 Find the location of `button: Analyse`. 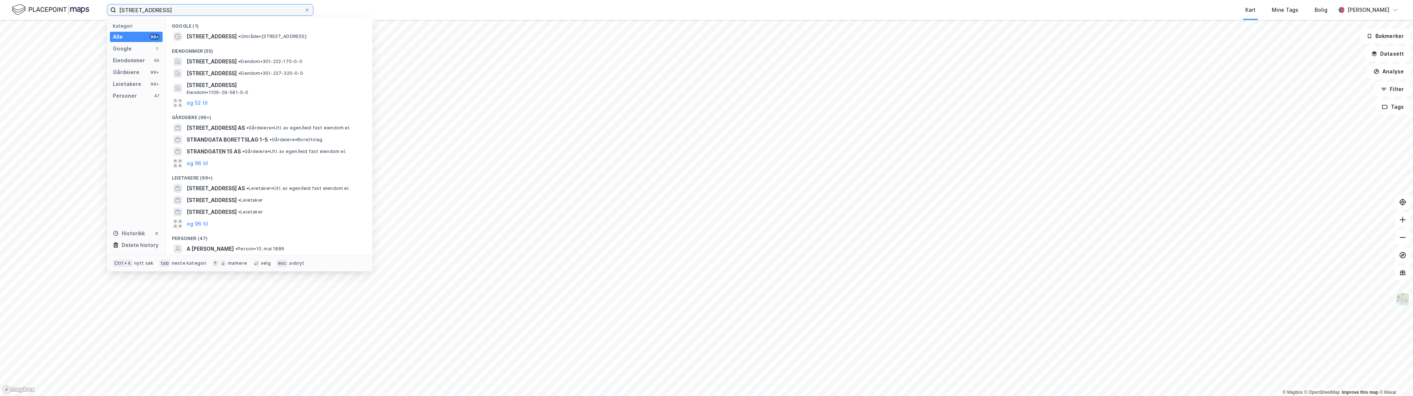

button: Analyse is located at coordinates (1389, 72).